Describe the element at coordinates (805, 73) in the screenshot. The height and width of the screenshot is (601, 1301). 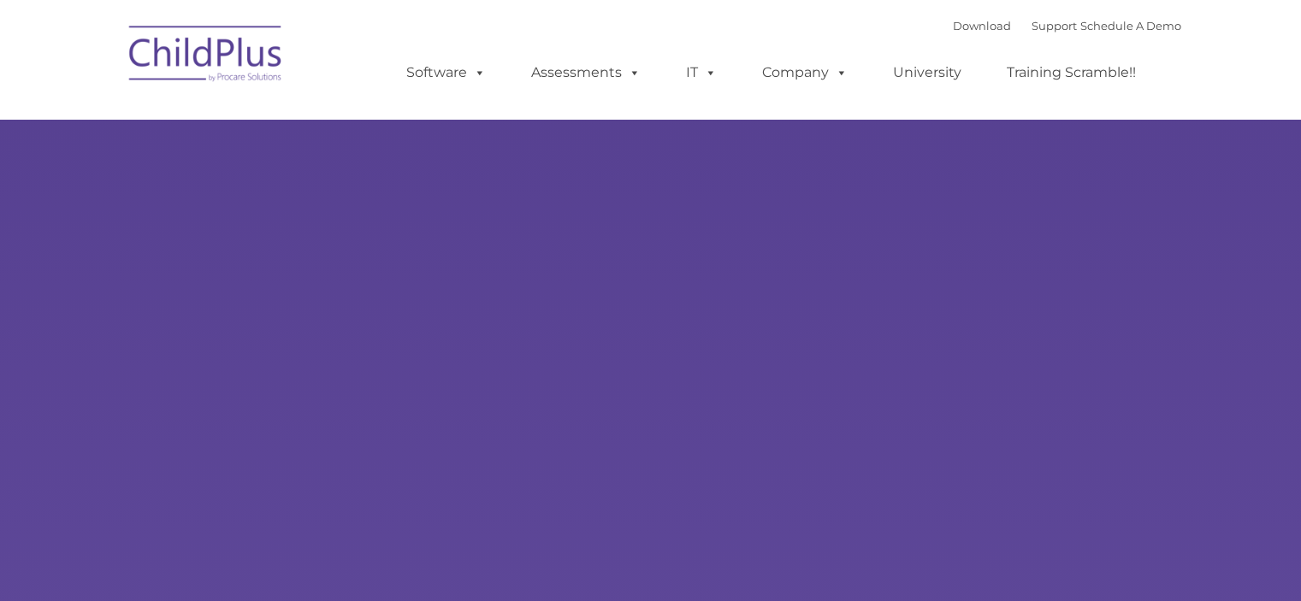
I see `a: Company` at that location.